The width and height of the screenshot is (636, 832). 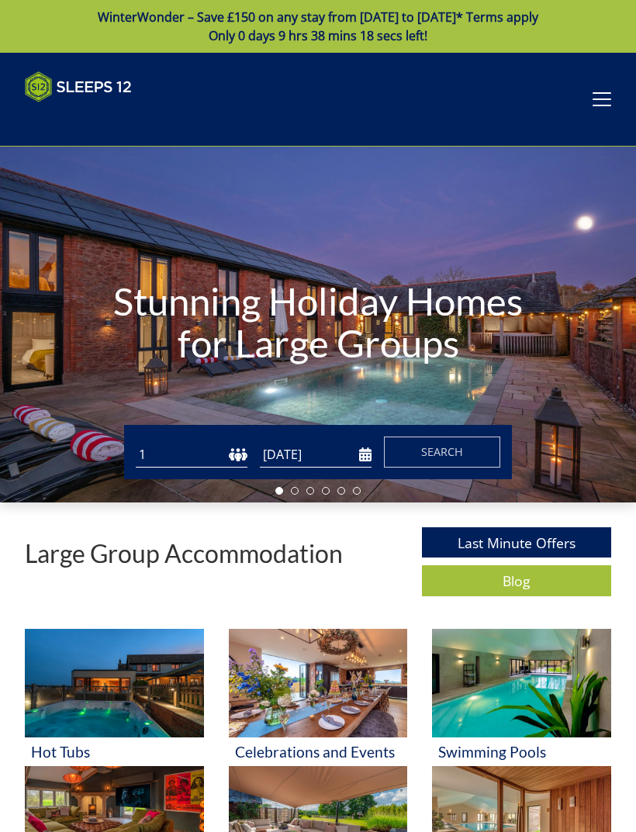 I want to click on span: Only 0 days 9 hrs 38 mins 18 secs left!, so click(x=318, y=36).